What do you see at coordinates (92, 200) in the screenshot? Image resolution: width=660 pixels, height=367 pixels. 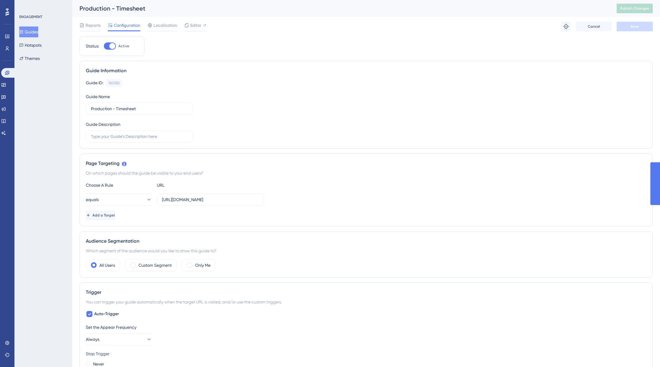 I see `span: equals` at bounding box center [92, 200].